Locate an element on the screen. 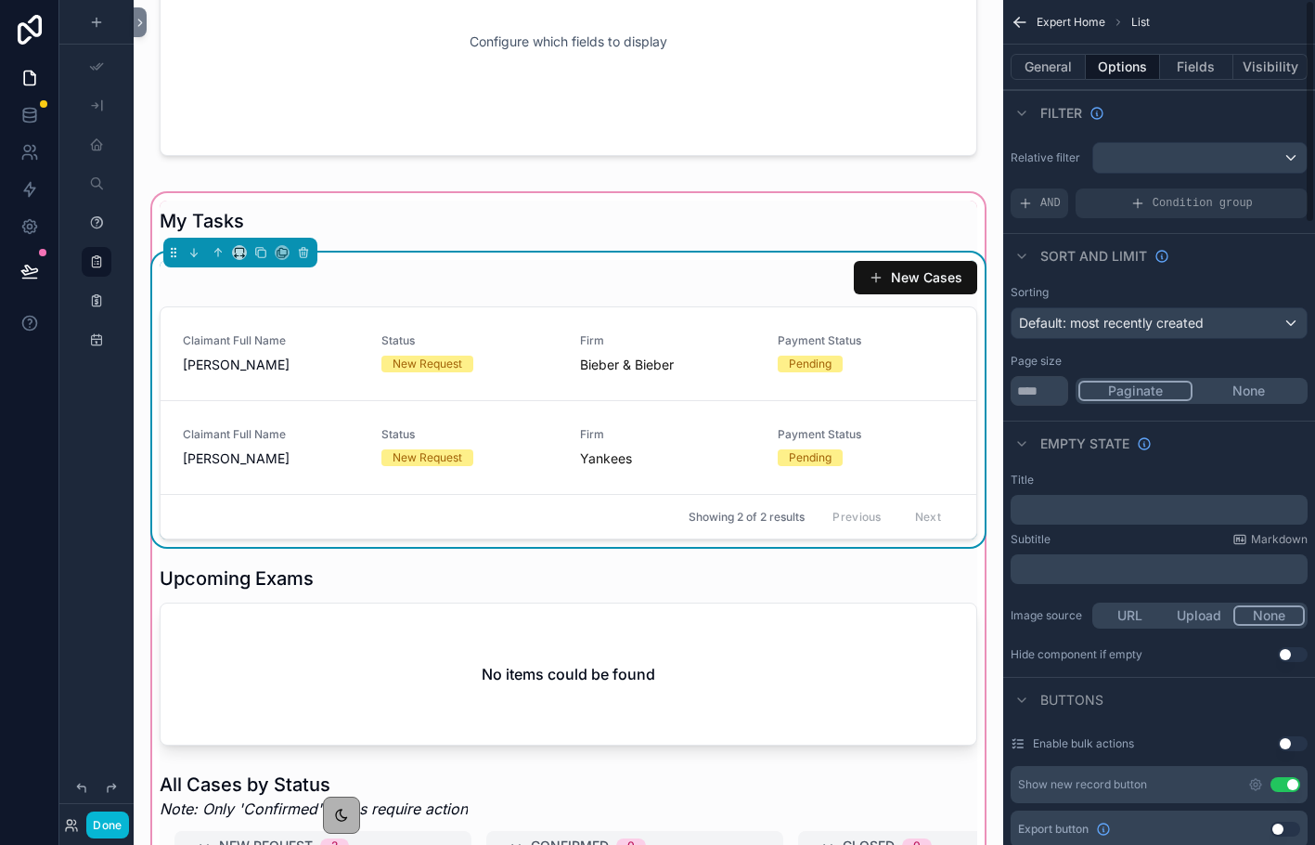 The image size is (1315, 845). label: Relative filter is located at coordinates (1048, 158).